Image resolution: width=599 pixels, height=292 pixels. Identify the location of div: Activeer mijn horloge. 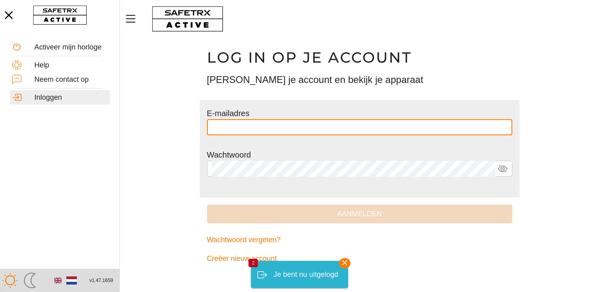
(71, 48).